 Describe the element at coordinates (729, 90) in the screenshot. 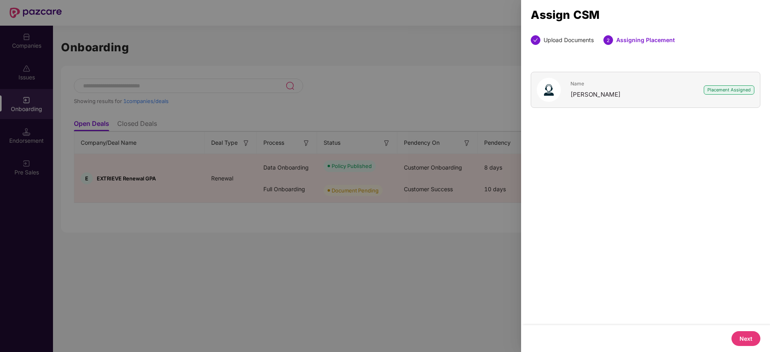

I see `div: Placement Assigned` at that location.